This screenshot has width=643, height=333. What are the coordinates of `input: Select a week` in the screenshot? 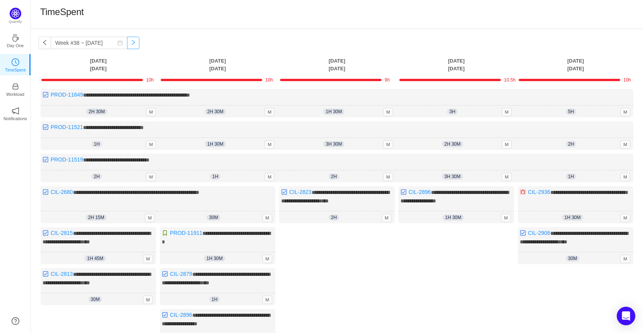 It's located at (89, 43).